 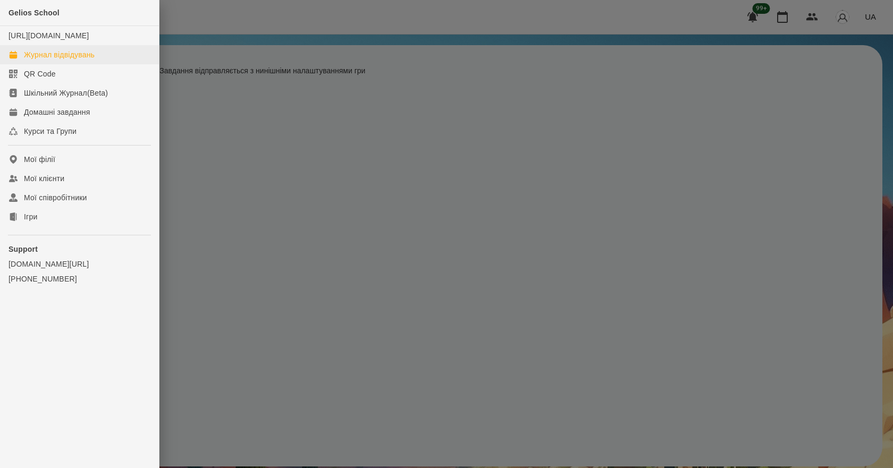 I want to click on div: QR Code, so click(x=40, y=74).